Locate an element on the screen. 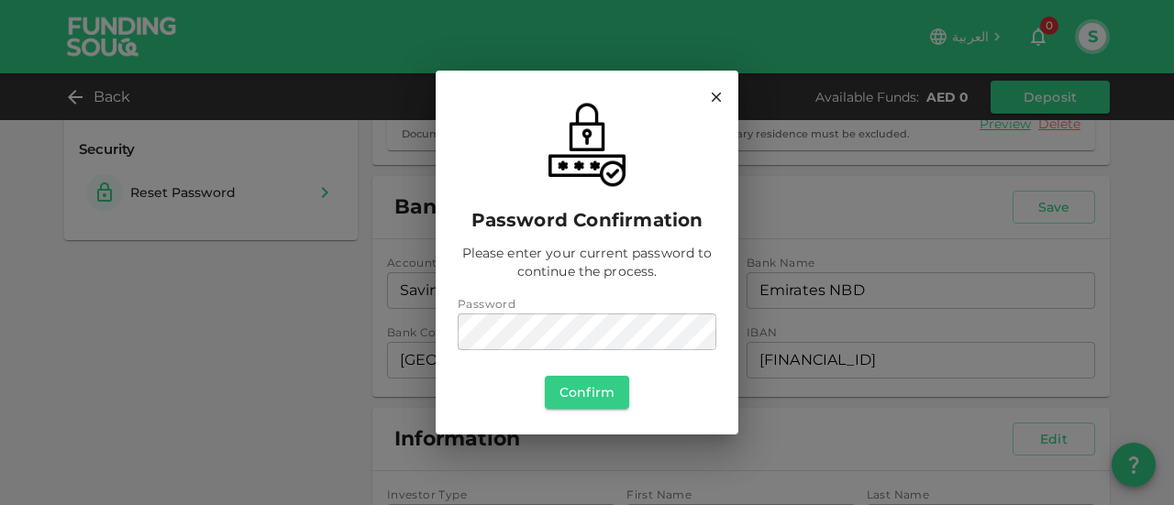  span: Please enter your current password to continue the process. is located at coordinates (587, 262).